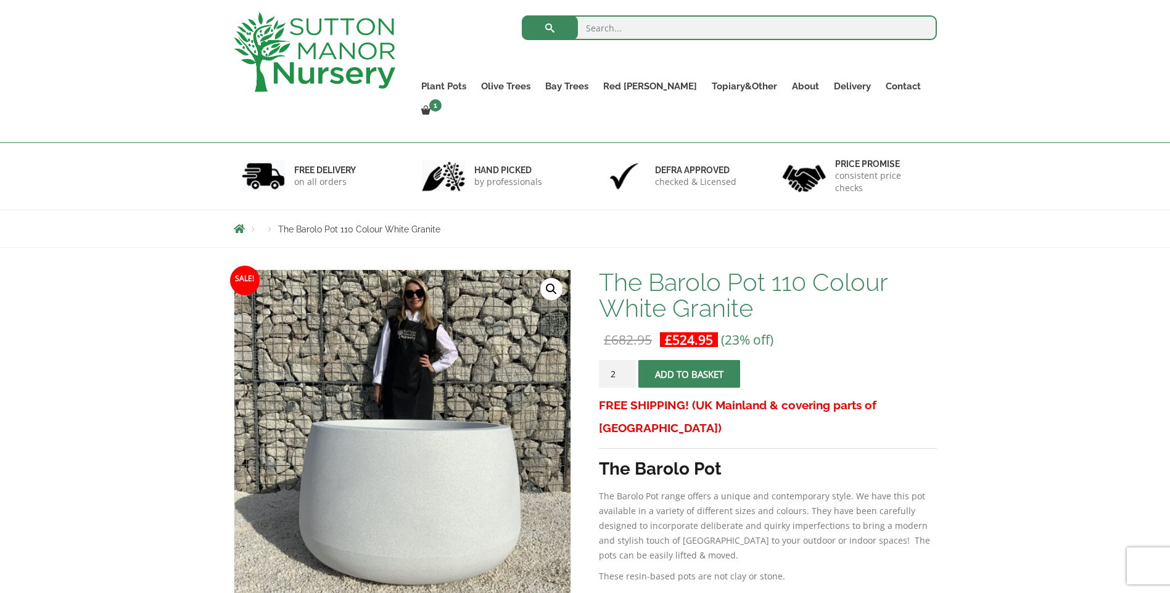  What do you see at coordinates (624, 176) in the screenshot?
I see `img: 3.jpg` at bounding box center [624, 176].